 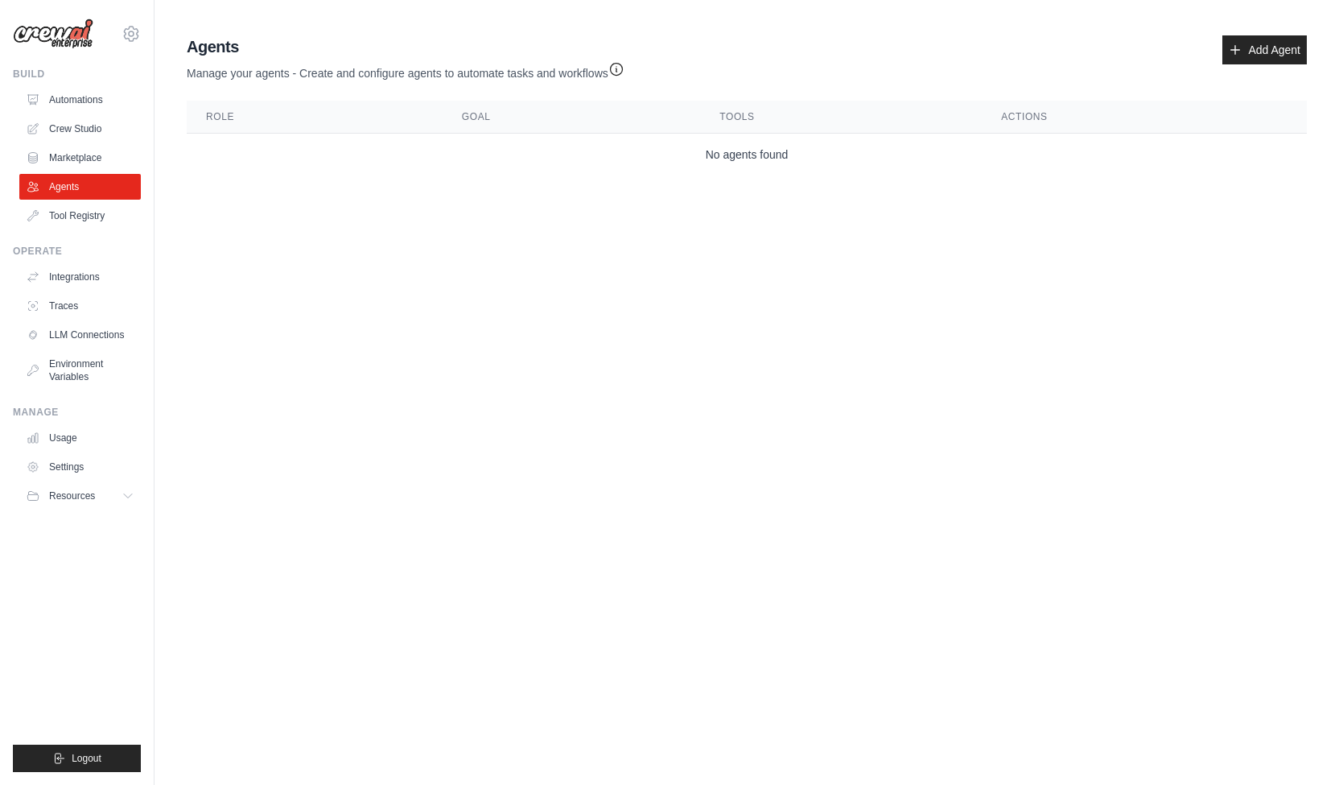 What do you see at coordinates (76, 74) in the screenshot?
I see `div: Build` at bounding box center [76, 74].